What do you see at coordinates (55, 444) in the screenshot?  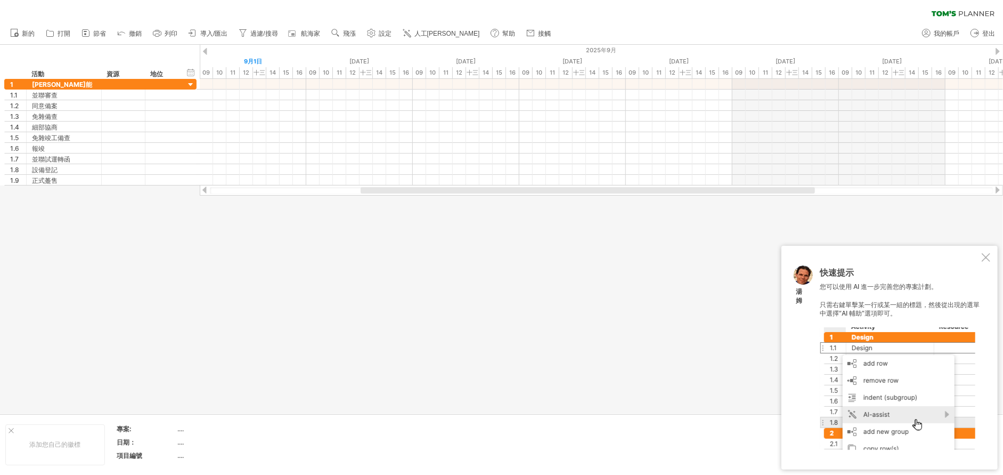 I see `font: 添加您自己的徽標` at bounding box center [55, 444].